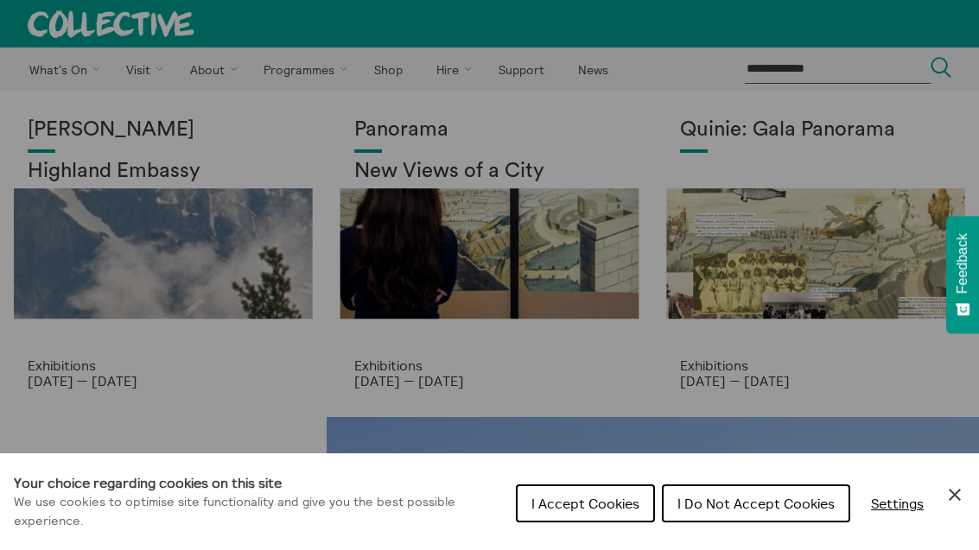 The width and height of the screenshot is (979, 550). What do you see at coordinates (258, 483) in the screenshot?
I see `h1: Your choice regarding cookies on this site` at bounding box center [258, 483].